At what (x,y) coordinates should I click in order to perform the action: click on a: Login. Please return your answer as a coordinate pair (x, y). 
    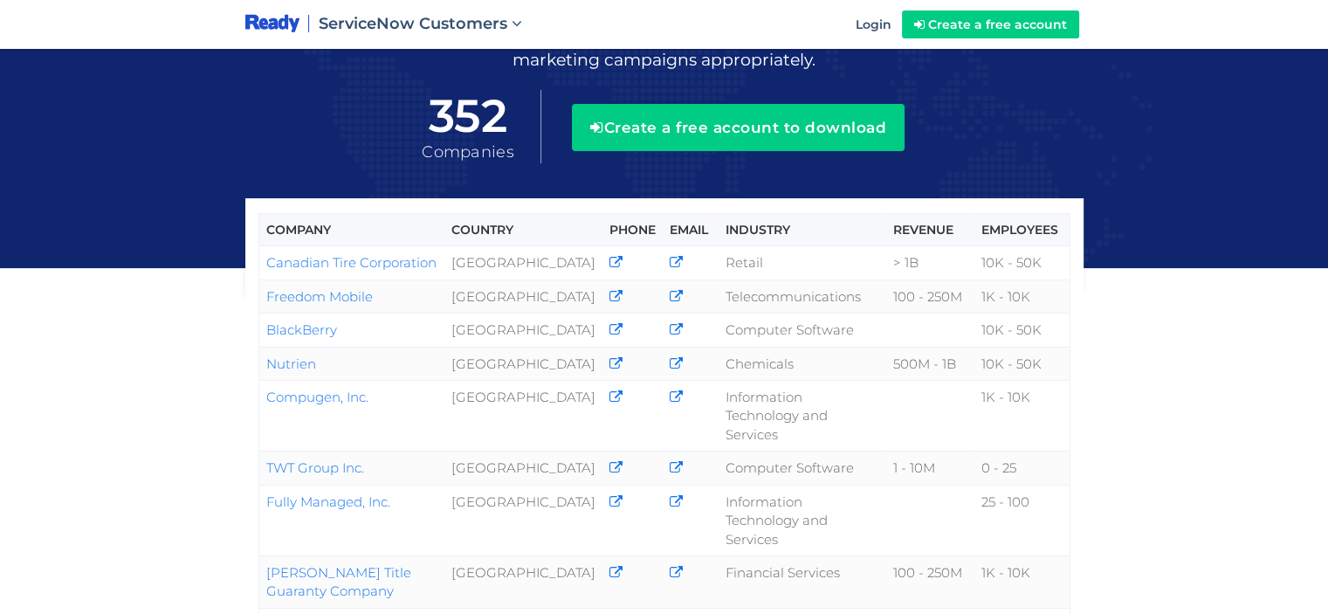
    Looking at the image, I should click on (873, 24).